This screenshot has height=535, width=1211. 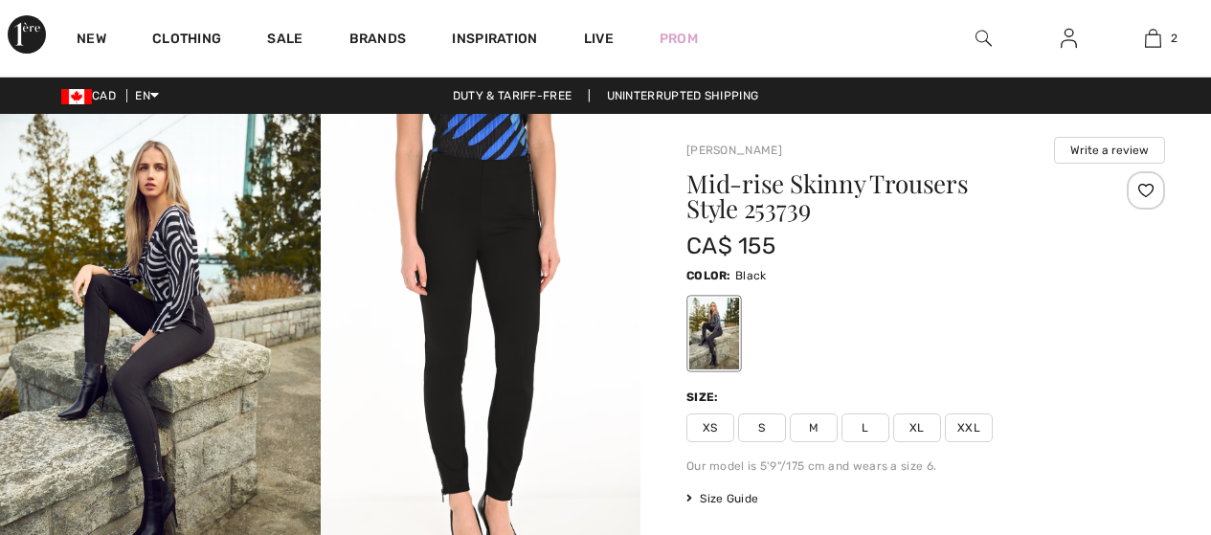 What do you see at coordinates (146, 96) in the screenshot?
I see `span: EN` at bounding box center [146, 96].